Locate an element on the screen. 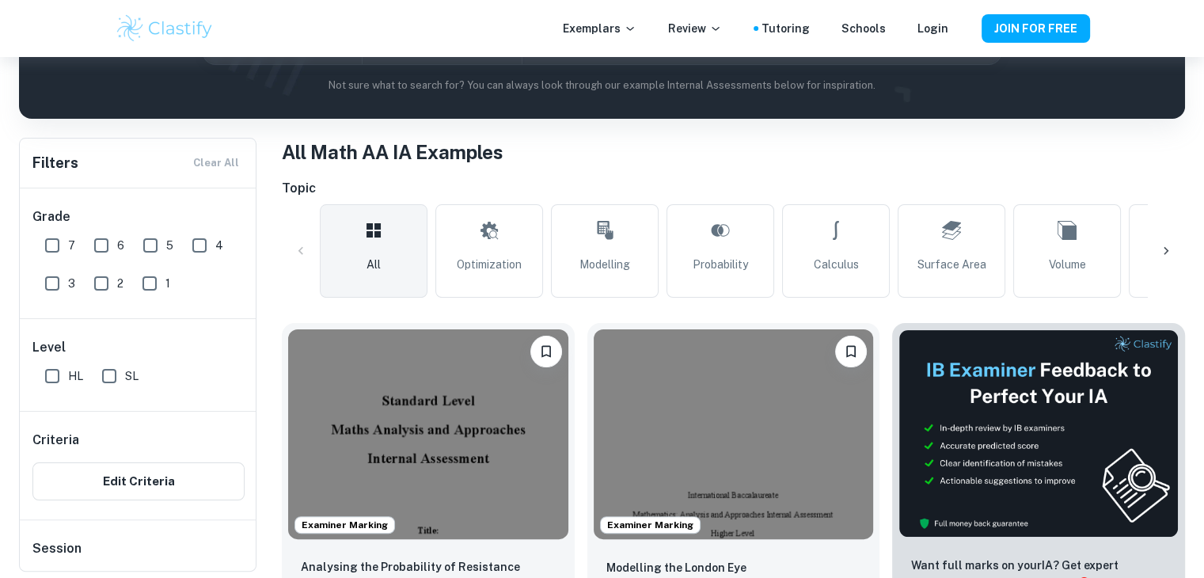 The width and height of the screenshot is (1204, 578). span: Optimization is located at coordinates (489, 264).